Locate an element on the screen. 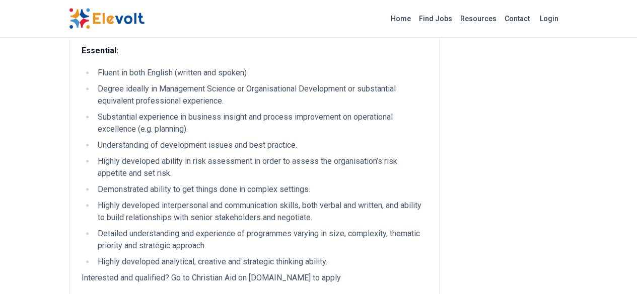 This screenshot has width=637, height=294. a: Login is located at coordinates (549, 19).